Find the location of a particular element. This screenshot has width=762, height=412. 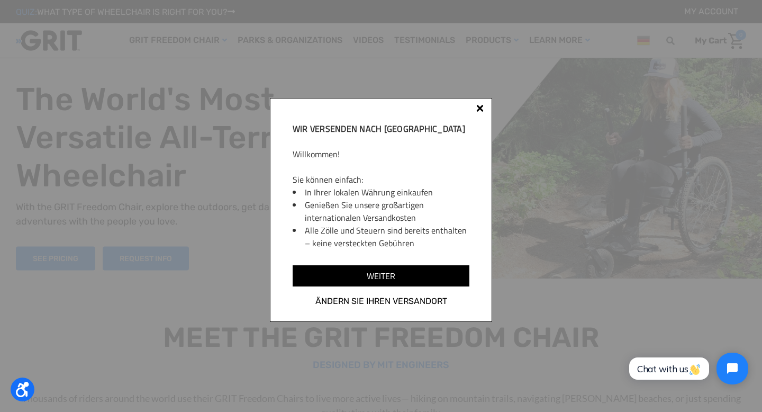

input: Weiter is located at coordinates (381, 276).